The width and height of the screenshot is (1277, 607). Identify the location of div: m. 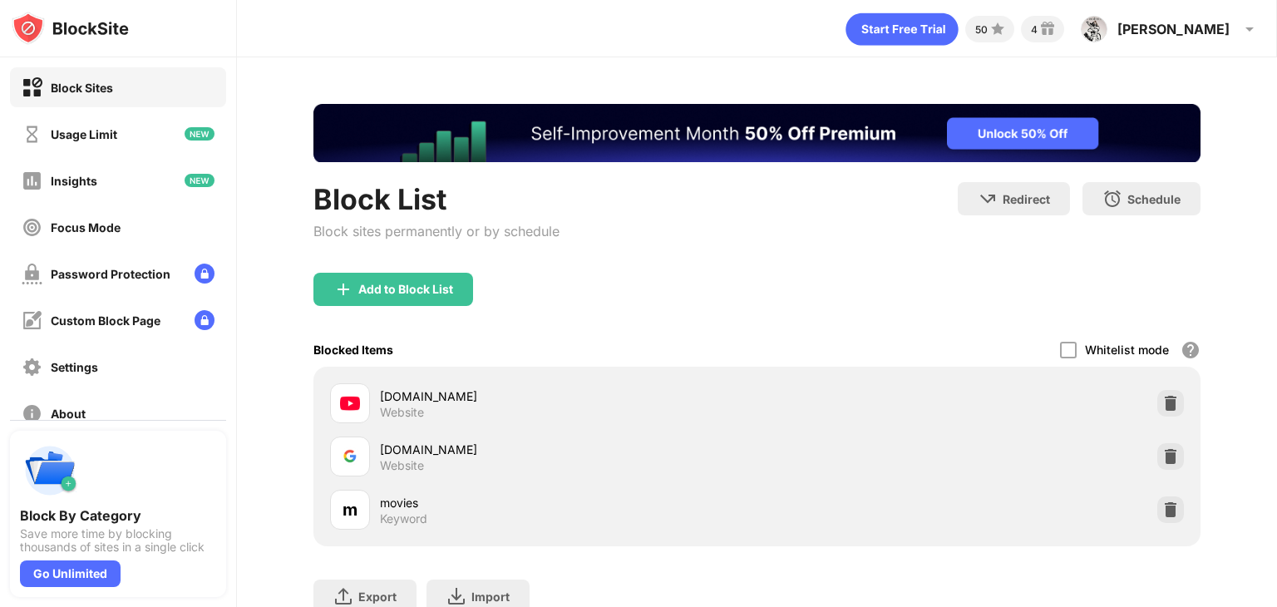
(350, 509).